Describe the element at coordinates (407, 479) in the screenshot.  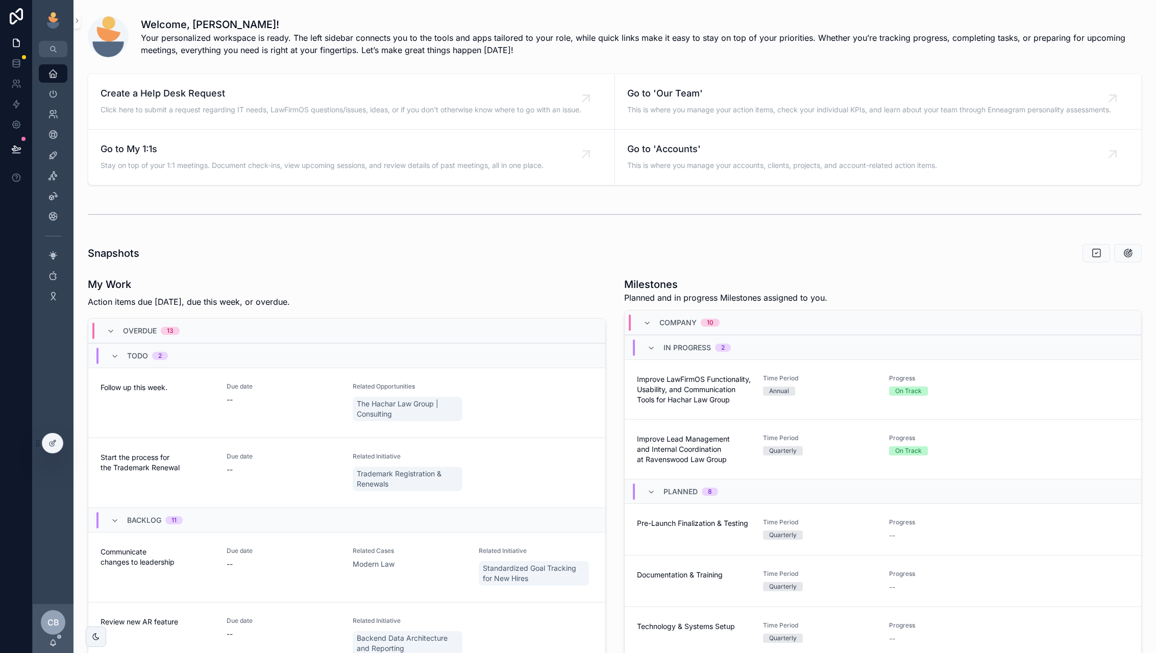
I see `a: Trademark Registration & Renewals` at that location.